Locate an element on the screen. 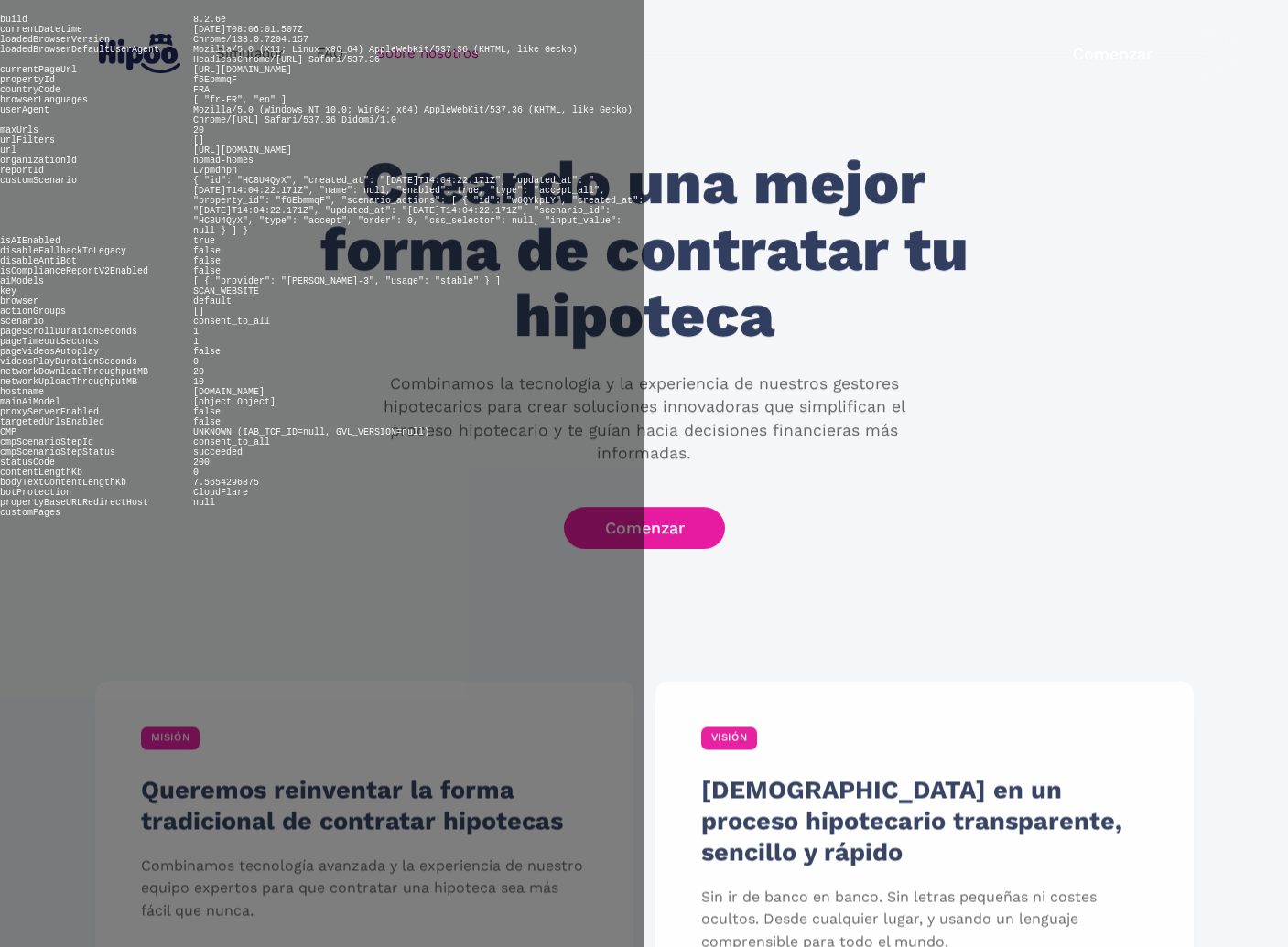 Image resolution: width=1288 pixels, height=947 pixels. pre: CloudFlare is located at coordinates (221, 492).